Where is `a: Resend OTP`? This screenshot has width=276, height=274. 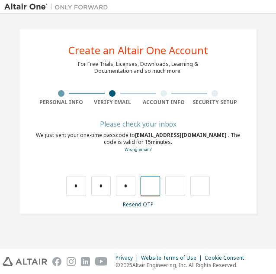 a: Resend OTP is located at coordinates (138, 204).